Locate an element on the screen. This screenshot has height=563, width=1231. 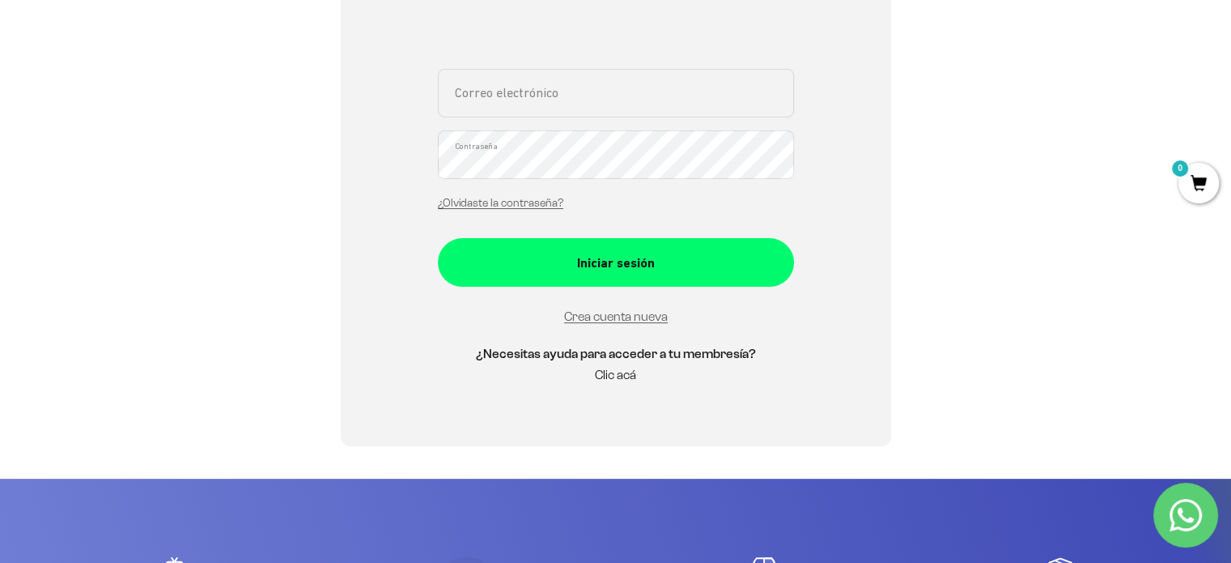
a: Crea cuenta nueva is located at coordinates (616, 316).